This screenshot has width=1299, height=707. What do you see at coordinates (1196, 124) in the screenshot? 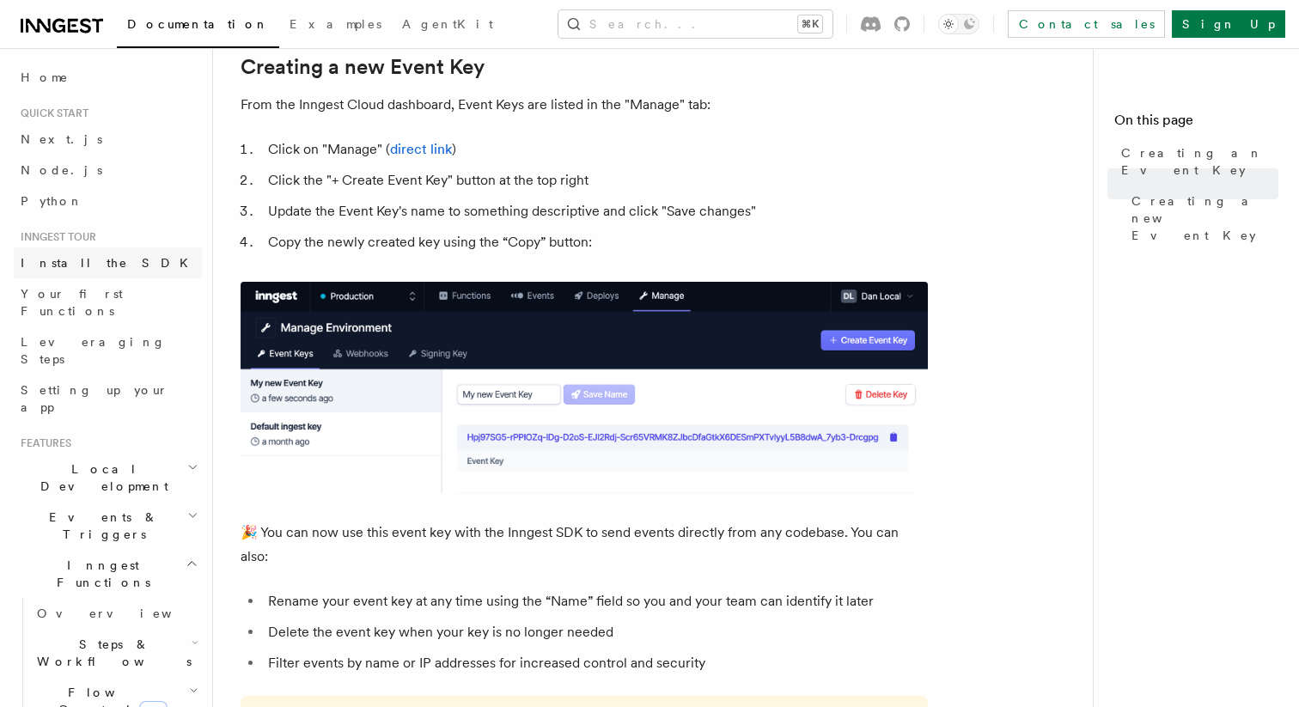
I see `h4: On this page` at bounding box center [1196, 124].